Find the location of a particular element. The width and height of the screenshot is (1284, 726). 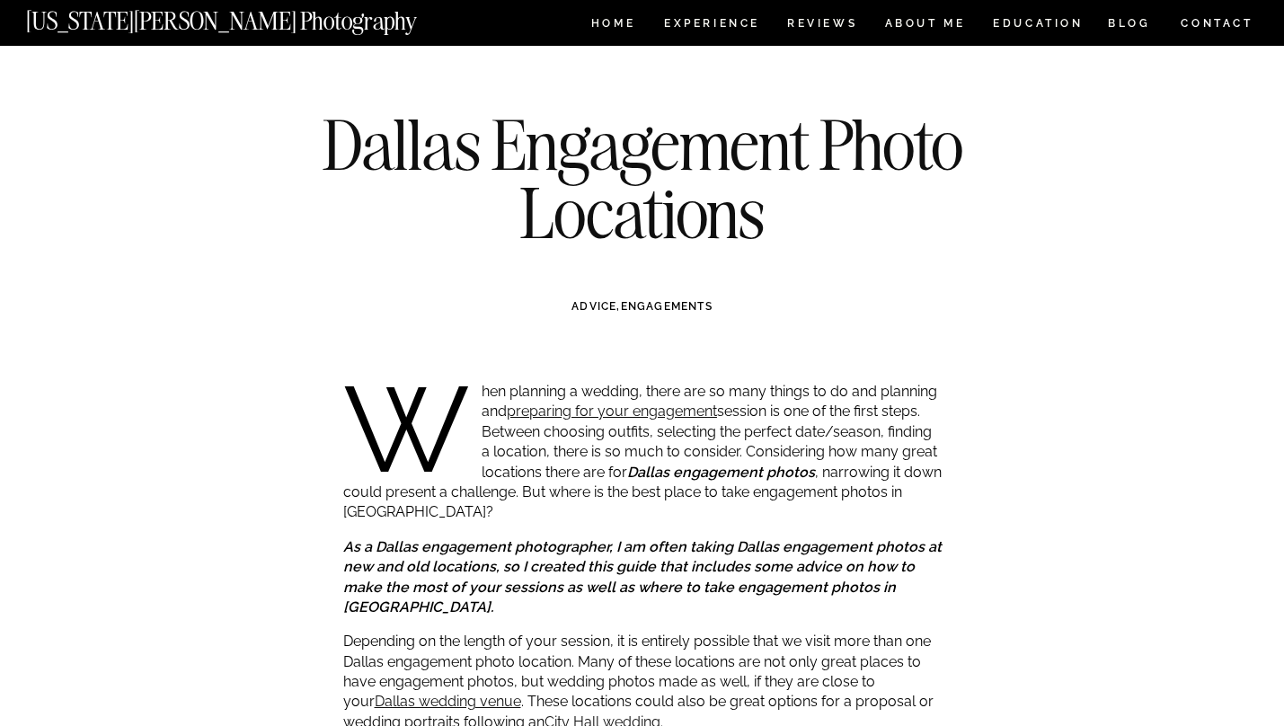

a: preparing for your engagement is located at coordinates (612, 411).